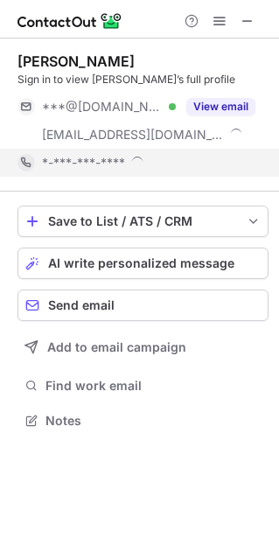 The width and height of the screenshot is (279, 559). What do you see at coordinates (70, 21) in the screenshot?
I see `img: ContactOut v5.3.10` at bounding box center [70, 21].